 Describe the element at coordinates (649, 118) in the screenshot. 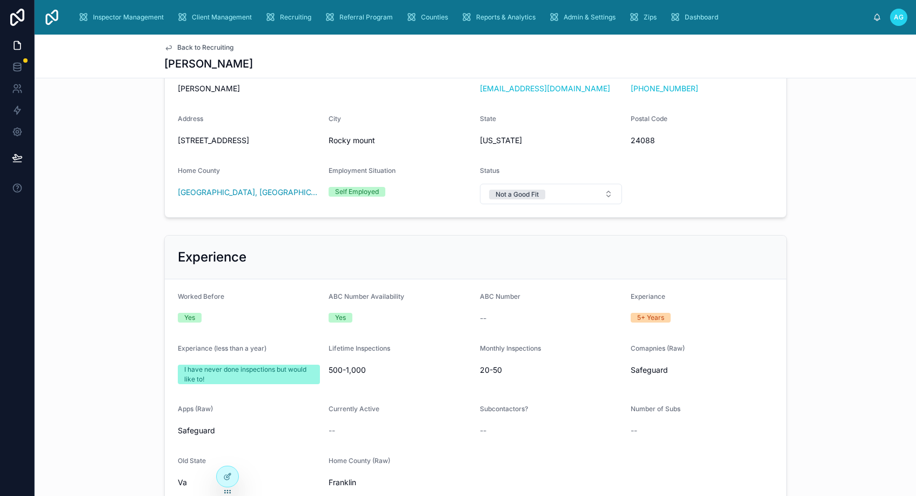

I see `span: Postal Code` at that location.